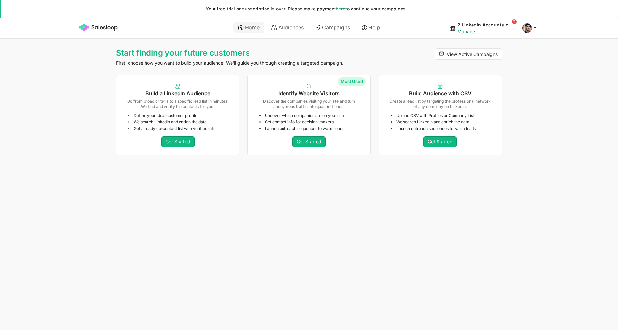 This screenshot has height=330, width=618. What do you see at coordinates (310, 122) in the screenshot?
I see `li: Get contact info for decision-makers` at bounding box center [310, 122].